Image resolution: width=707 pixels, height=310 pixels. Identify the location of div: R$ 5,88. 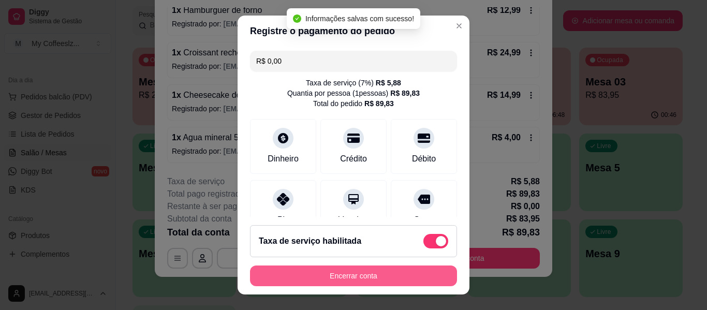
(388, 83).